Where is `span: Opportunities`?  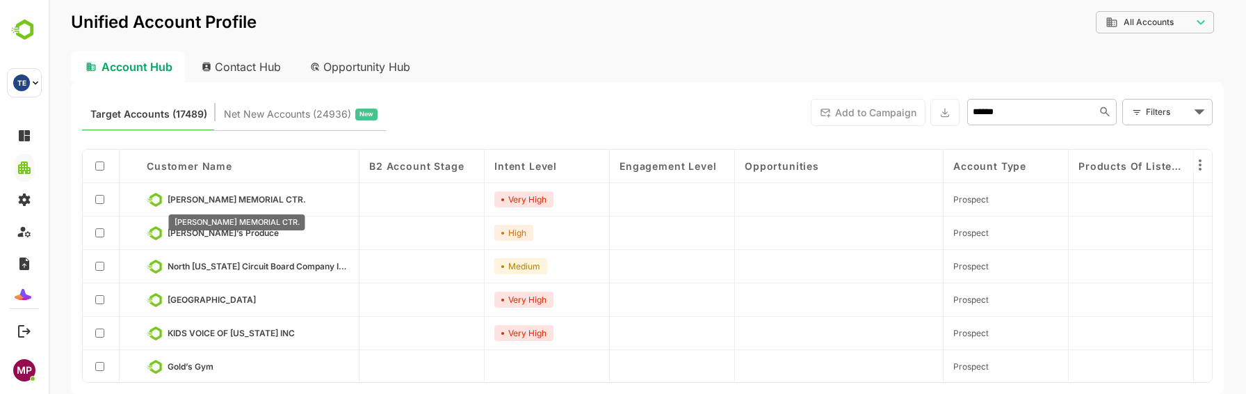
span: Opportunities is located at coordinates (733, 166).